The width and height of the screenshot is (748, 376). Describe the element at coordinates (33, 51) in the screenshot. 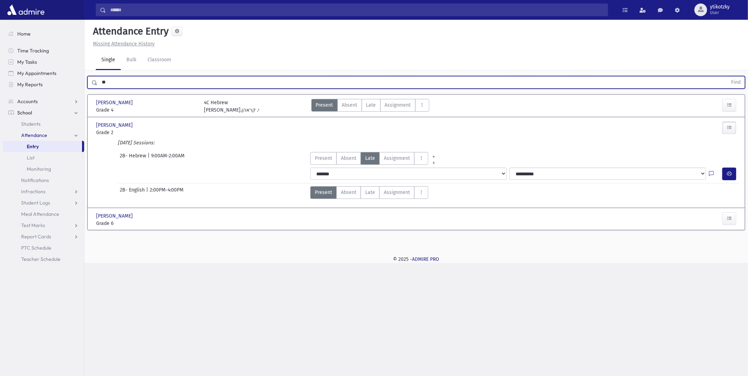

I see `span: Time Tracking` at that location.